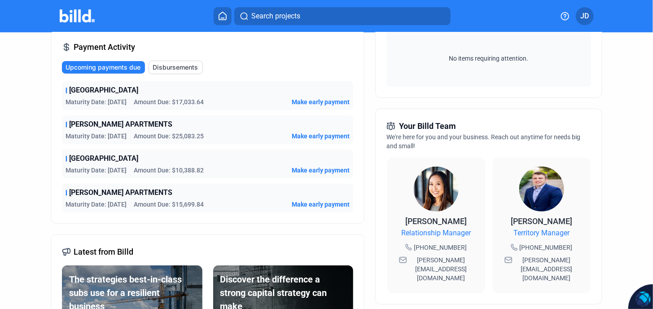 The width and height of the screenshot is (653, 309). Describe the element at coordinates (276, 16) in the screenshot. I see `span: Search projects` at that location.